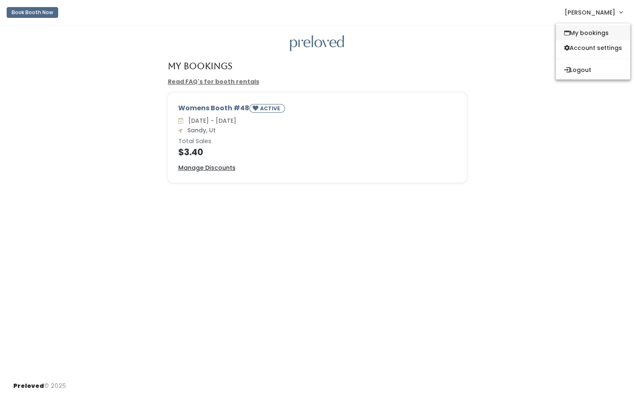 The width and height of the screenshot is (634, 397). What do you see at coordinates (593, 70) in the screenshot?
I see `button: Logout` at bounding box center [593, 70].